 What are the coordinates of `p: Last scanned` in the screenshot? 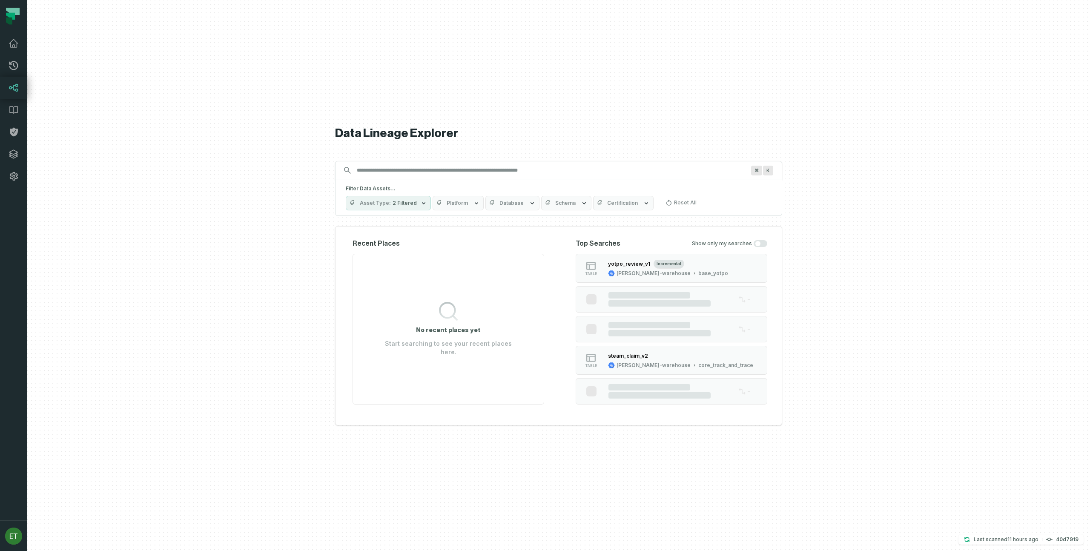 It's located at (1006, 540).